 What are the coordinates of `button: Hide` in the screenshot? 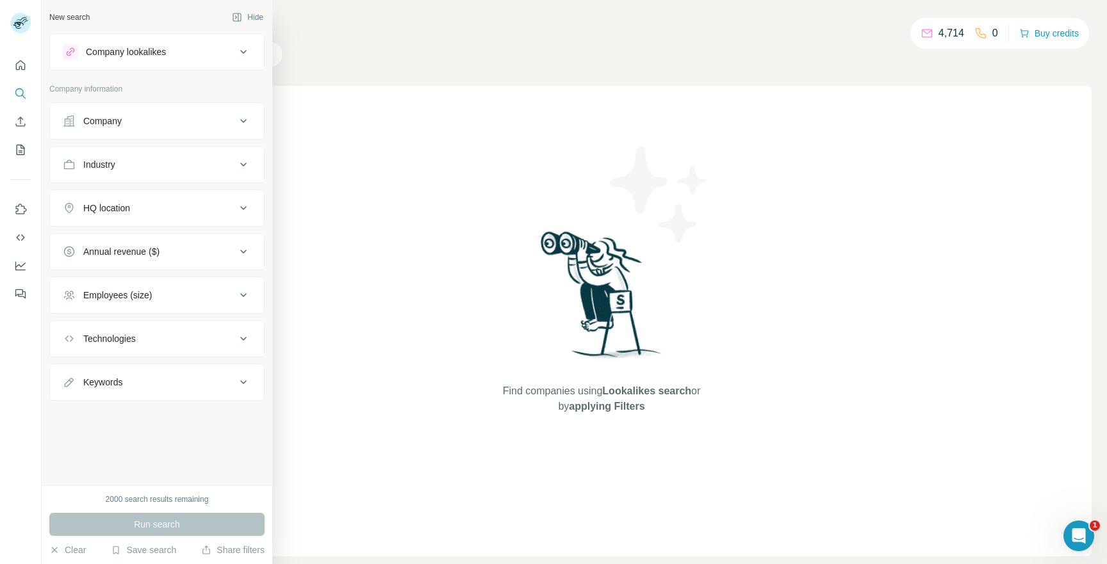 It's located at (247, 17).